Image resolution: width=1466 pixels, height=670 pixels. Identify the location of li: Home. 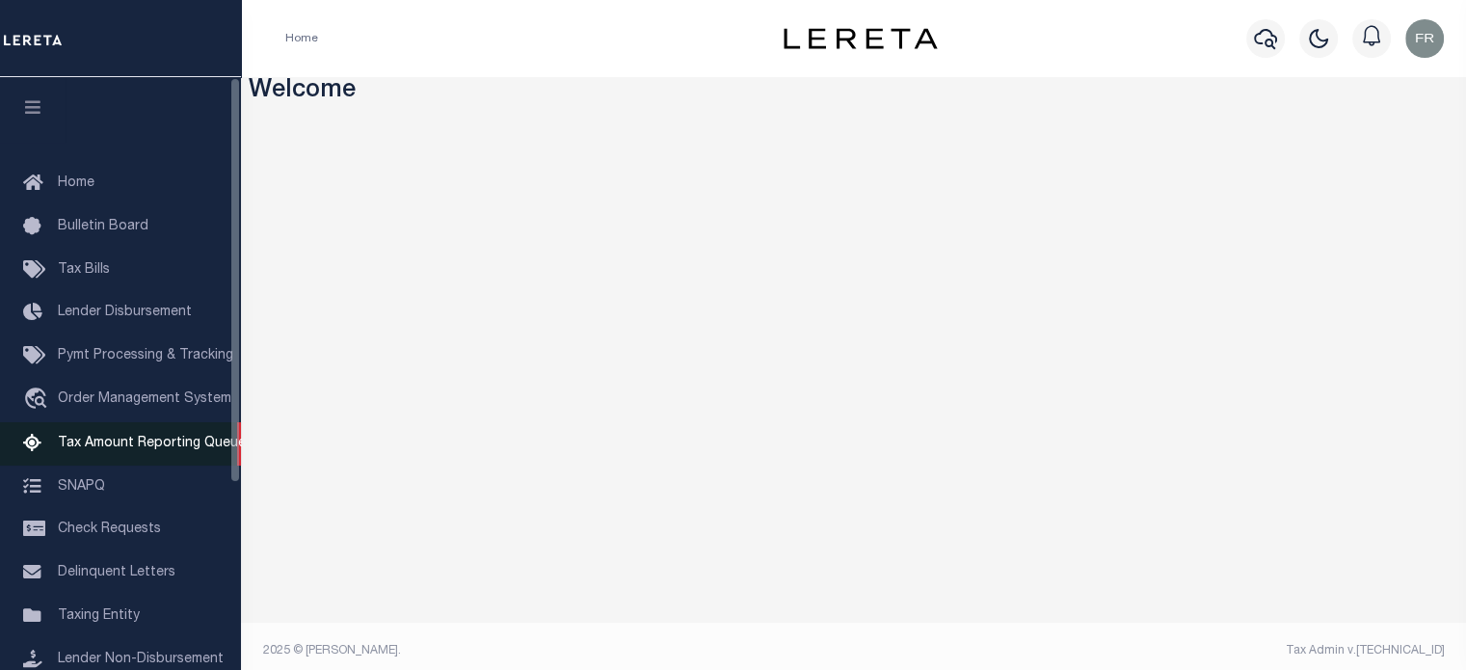
(302, 39).